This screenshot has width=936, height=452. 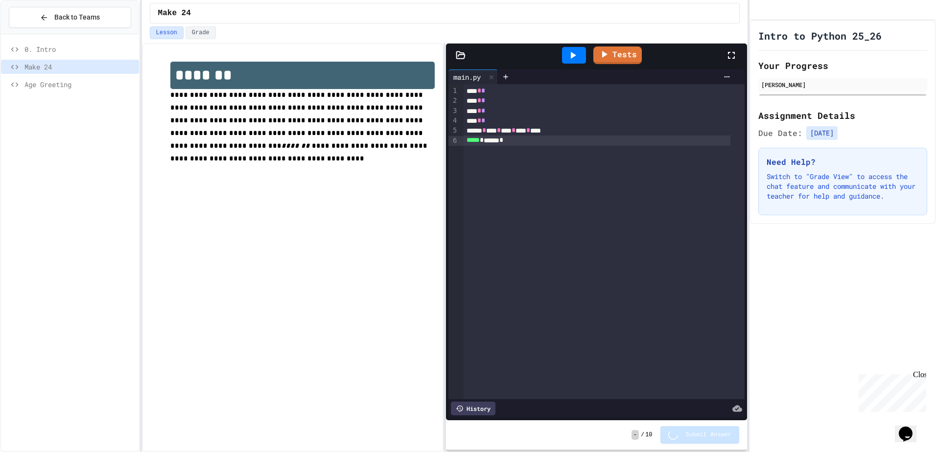 What do you see at coordinates (453, 141) in the screenshot?
I see `div: 6` at bounding box center [453, 141].